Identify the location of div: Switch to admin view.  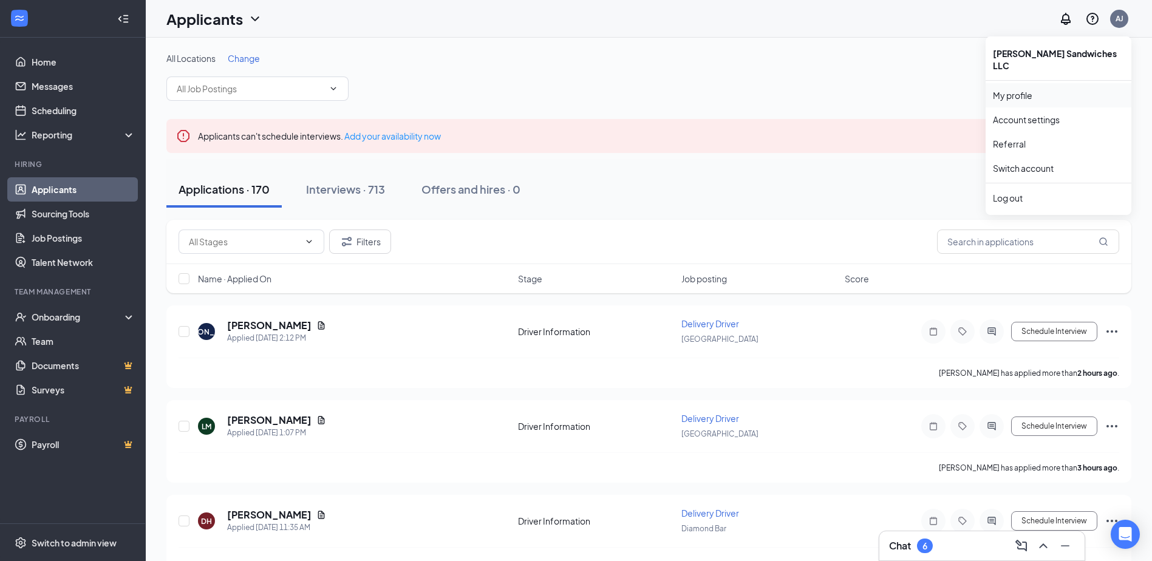
(74, 543).